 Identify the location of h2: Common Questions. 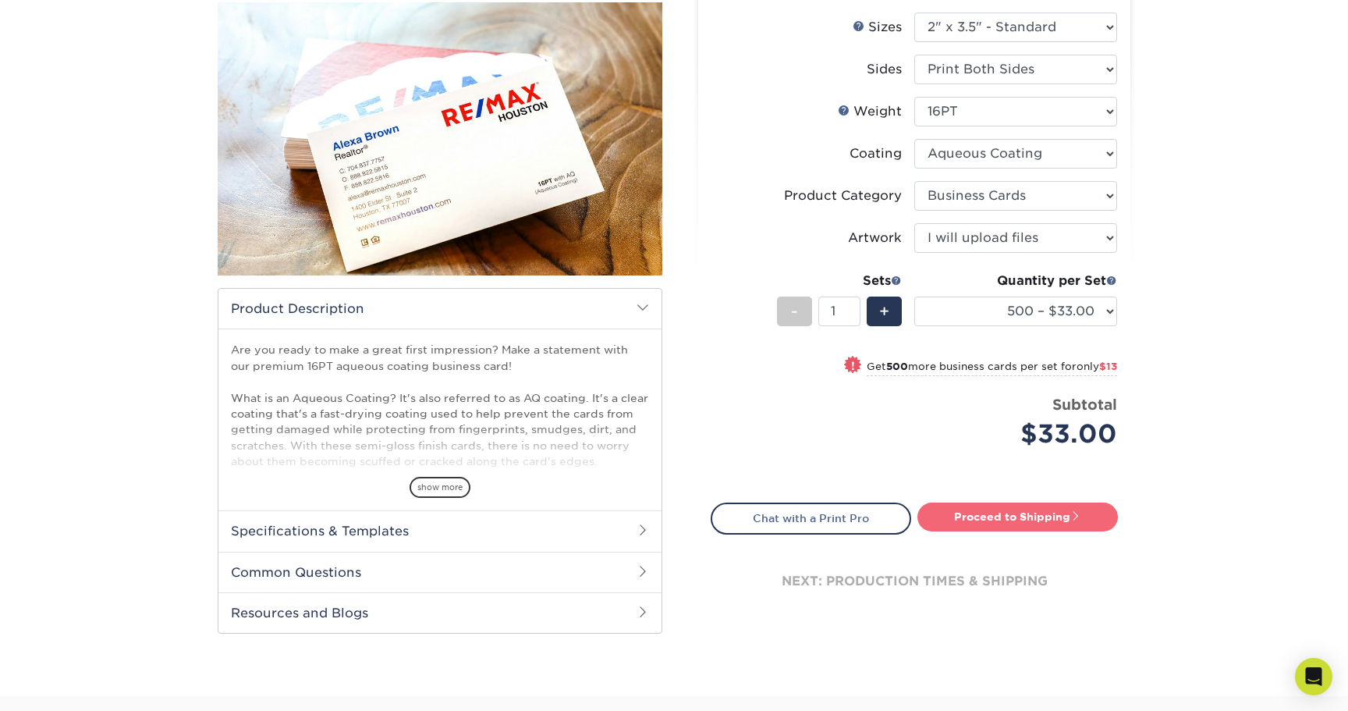
(440, 572).